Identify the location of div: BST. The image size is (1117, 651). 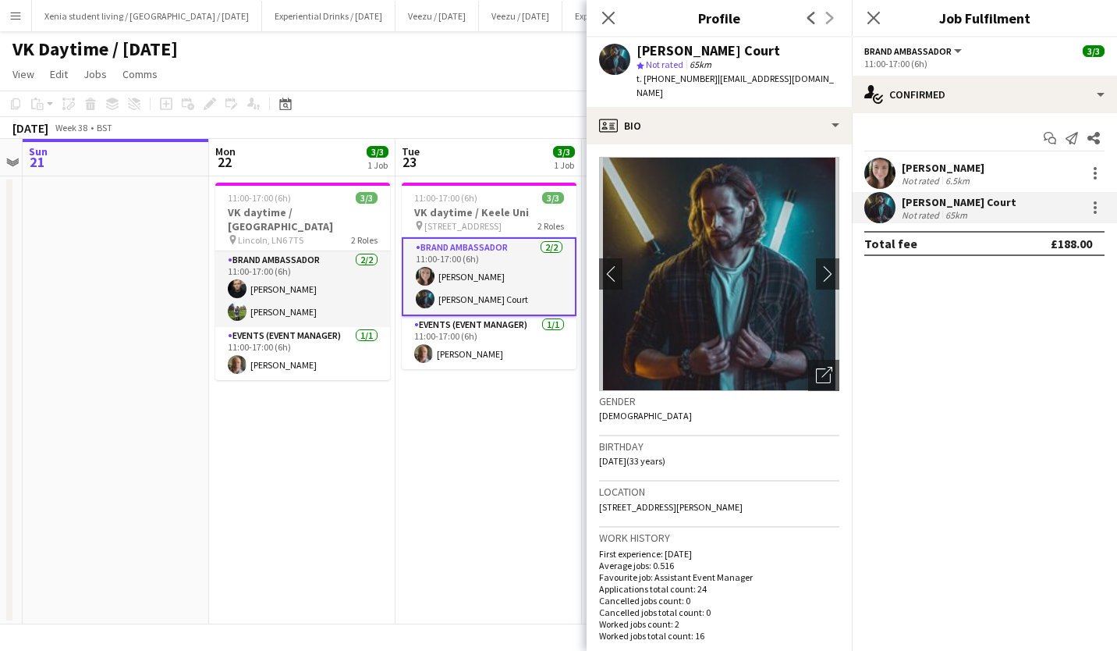
(105, 127).